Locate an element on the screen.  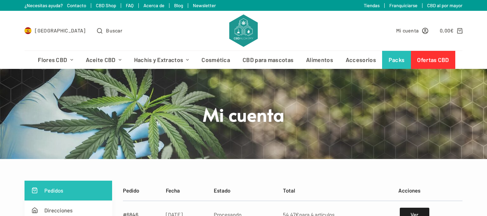
a: Newsletter is located at coordinates (204, 5).